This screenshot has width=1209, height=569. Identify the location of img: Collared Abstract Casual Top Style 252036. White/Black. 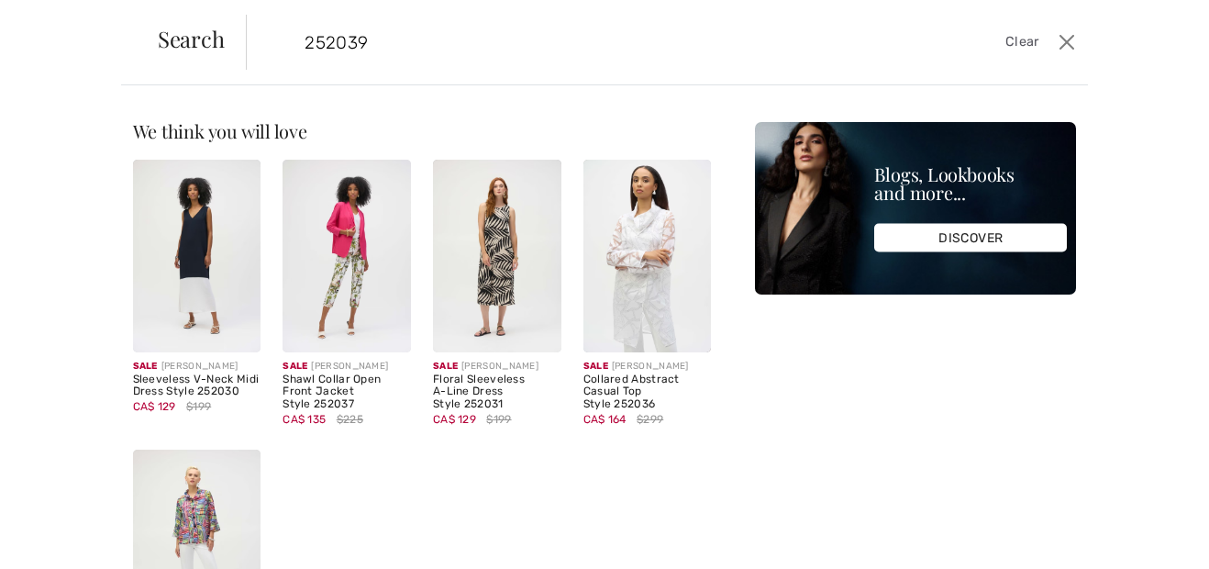
(648, 256).